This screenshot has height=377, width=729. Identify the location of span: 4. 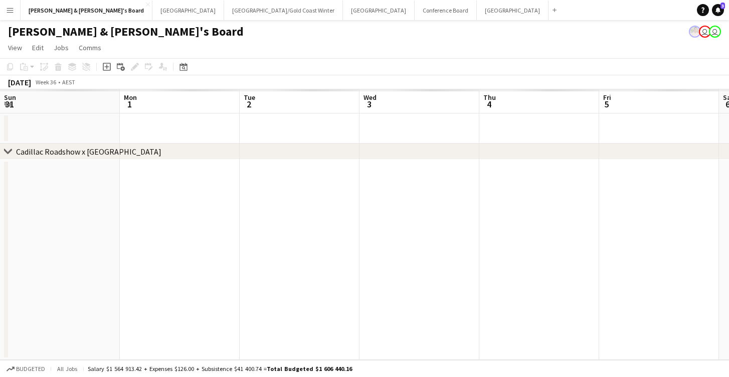
(489, 104).